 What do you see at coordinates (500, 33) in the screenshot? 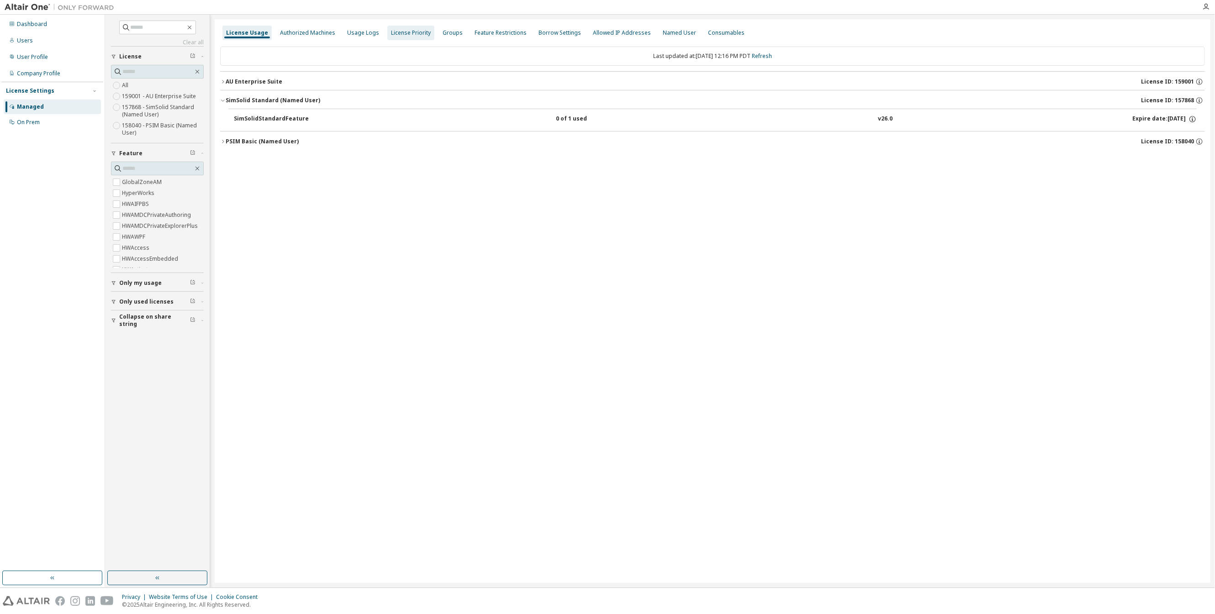
I see `div: Feature Restrictions` at bounding box center [500, 33].